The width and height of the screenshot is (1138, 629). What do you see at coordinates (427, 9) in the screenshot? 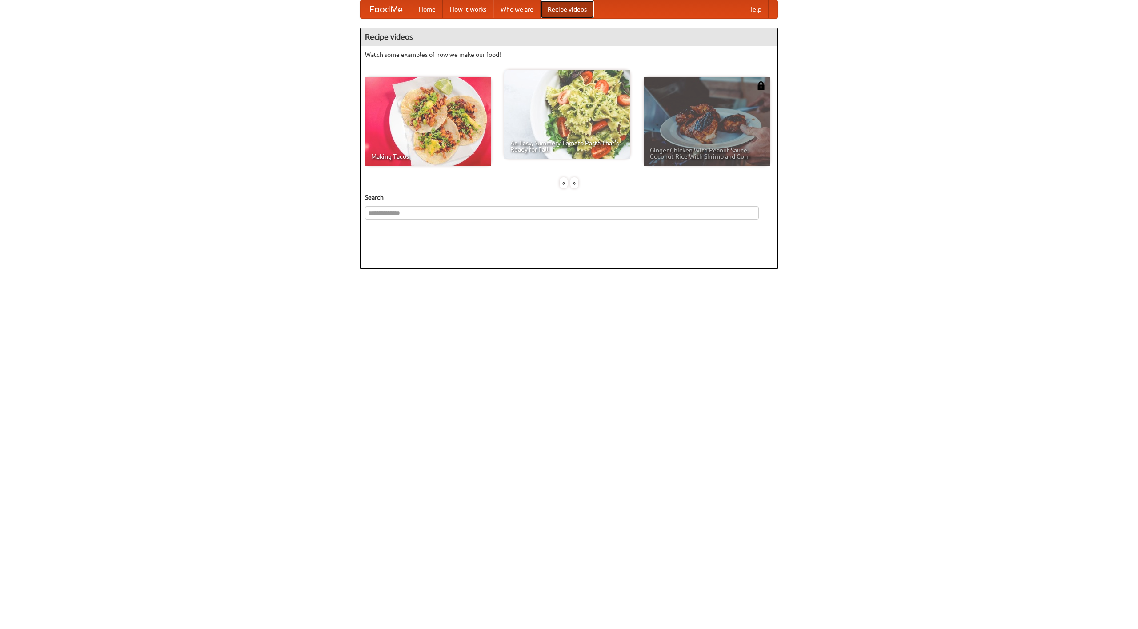
I see `a: Home` at bounding box center [427, 9].